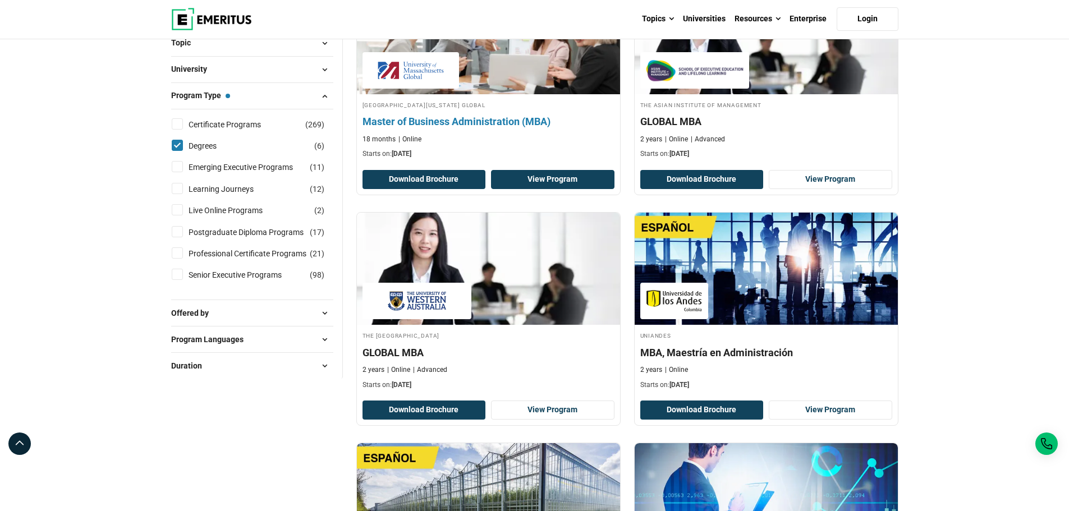 The height and width of the screenshot is (511, 1069). I want to click on span: 6, so click(319, 146).